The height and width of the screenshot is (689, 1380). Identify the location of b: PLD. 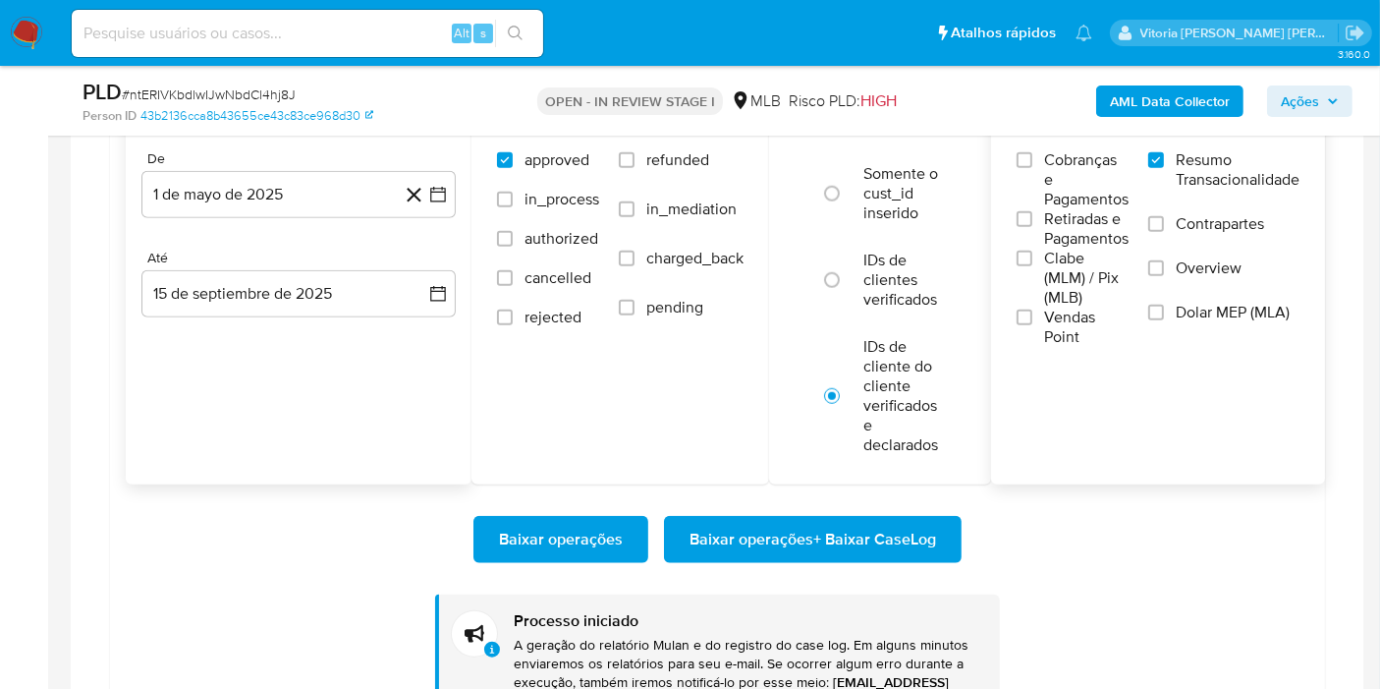
(102, 91).